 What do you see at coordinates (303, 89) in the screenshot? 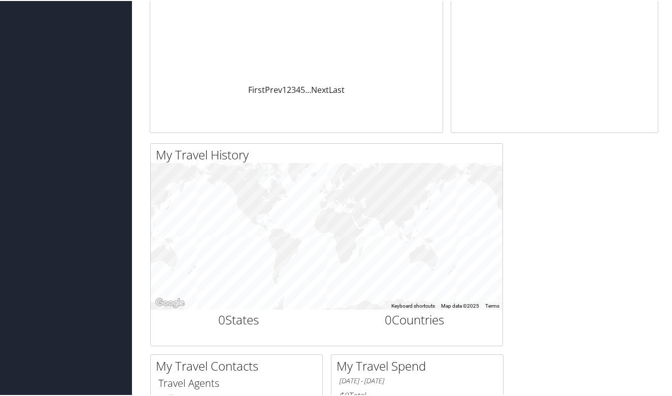
I see `a: 5` at bounding box center [303, 89].